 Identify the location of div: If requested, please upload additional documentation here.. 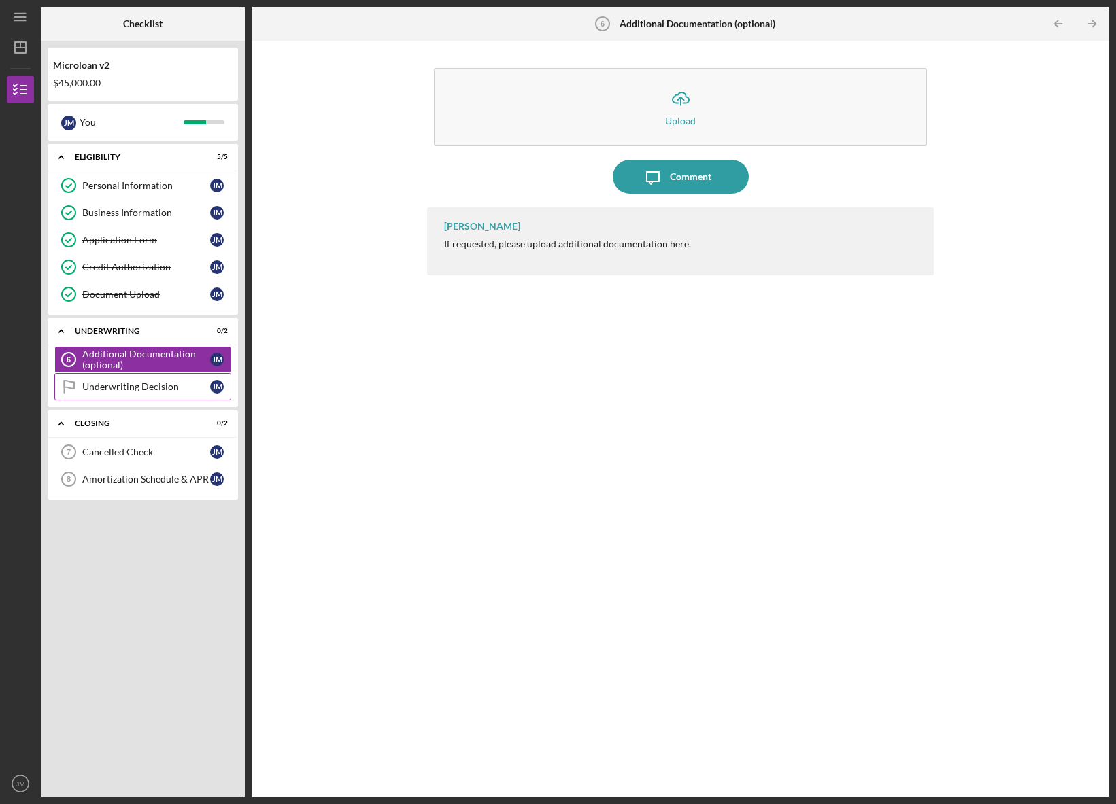
(567, 244).